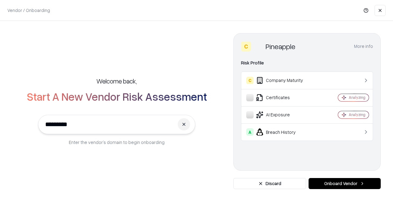  I want to click on button: Discard, so click(269, 183).